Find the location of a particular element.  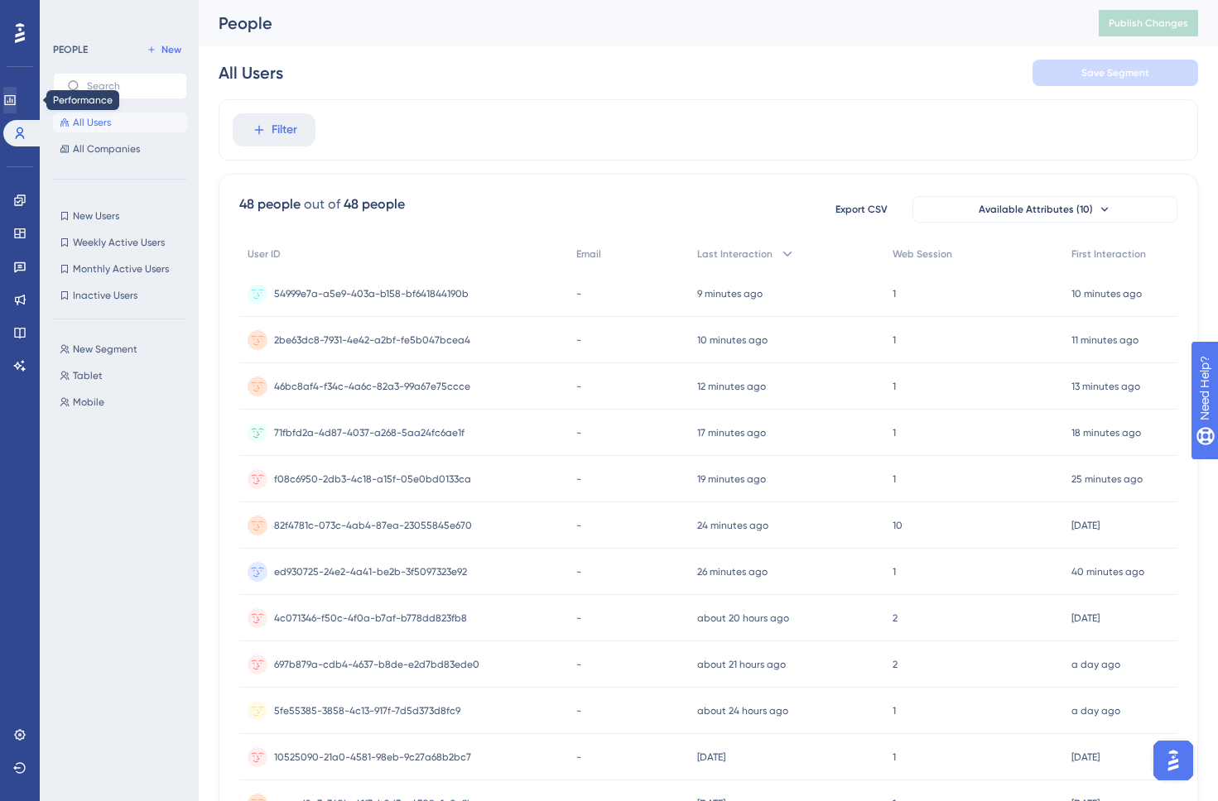

time: 26 minutes ago is located at coordinates (732, 572).